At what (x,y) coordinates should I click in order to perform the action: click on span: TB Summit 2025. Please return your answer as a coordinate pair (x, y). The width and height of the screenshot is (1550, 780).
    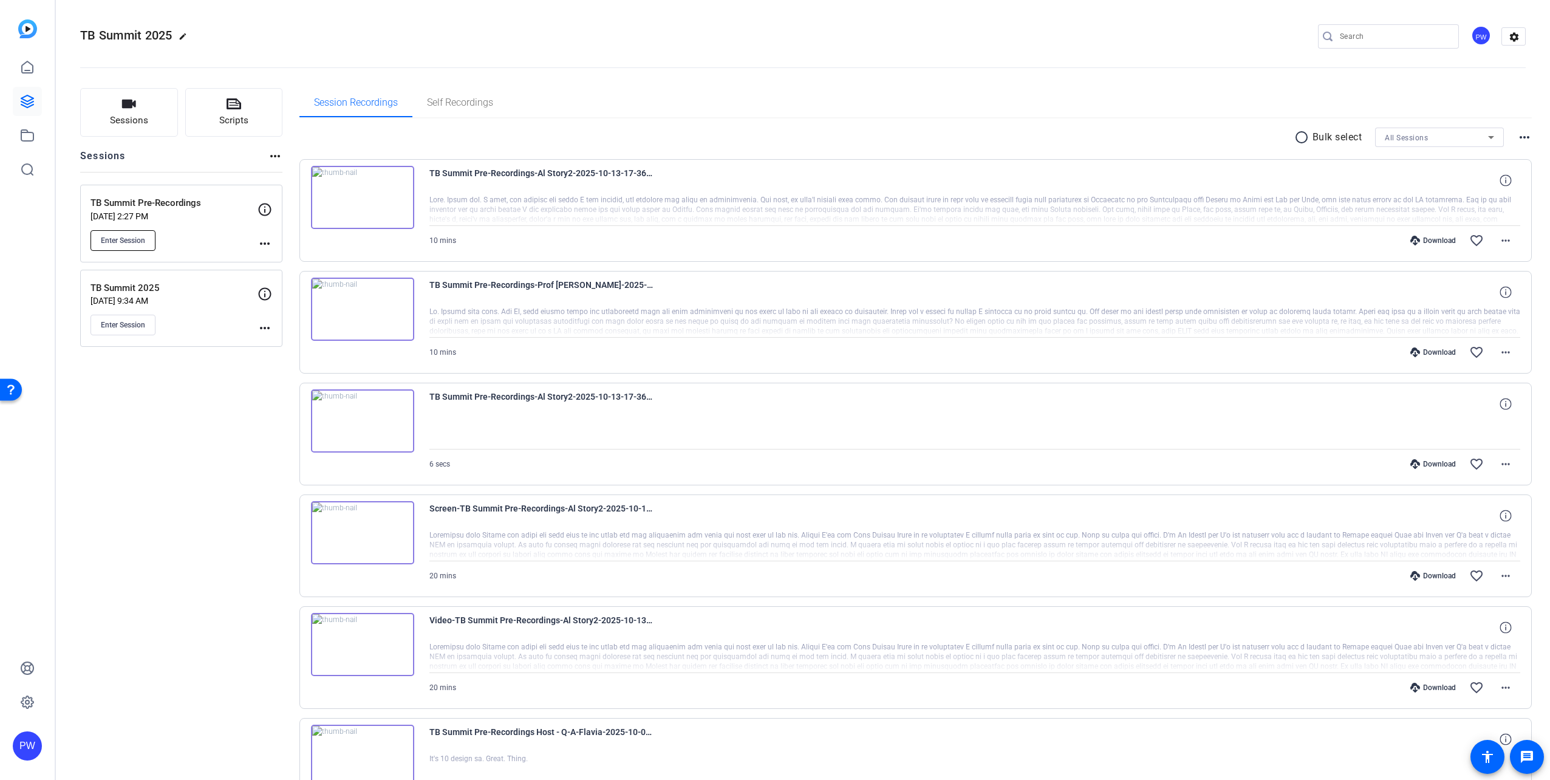
    Looking at the image, I should click on (126, 35).